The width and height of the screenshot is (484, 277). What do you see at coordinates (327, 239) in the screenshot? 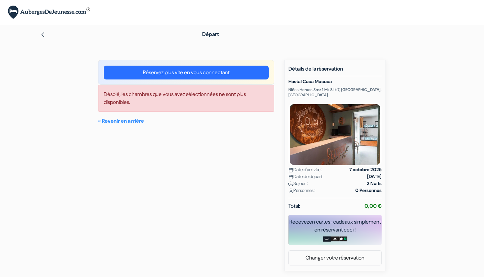
I see `img: amazon-card-no-text.png` at bounding box center [327, 239].